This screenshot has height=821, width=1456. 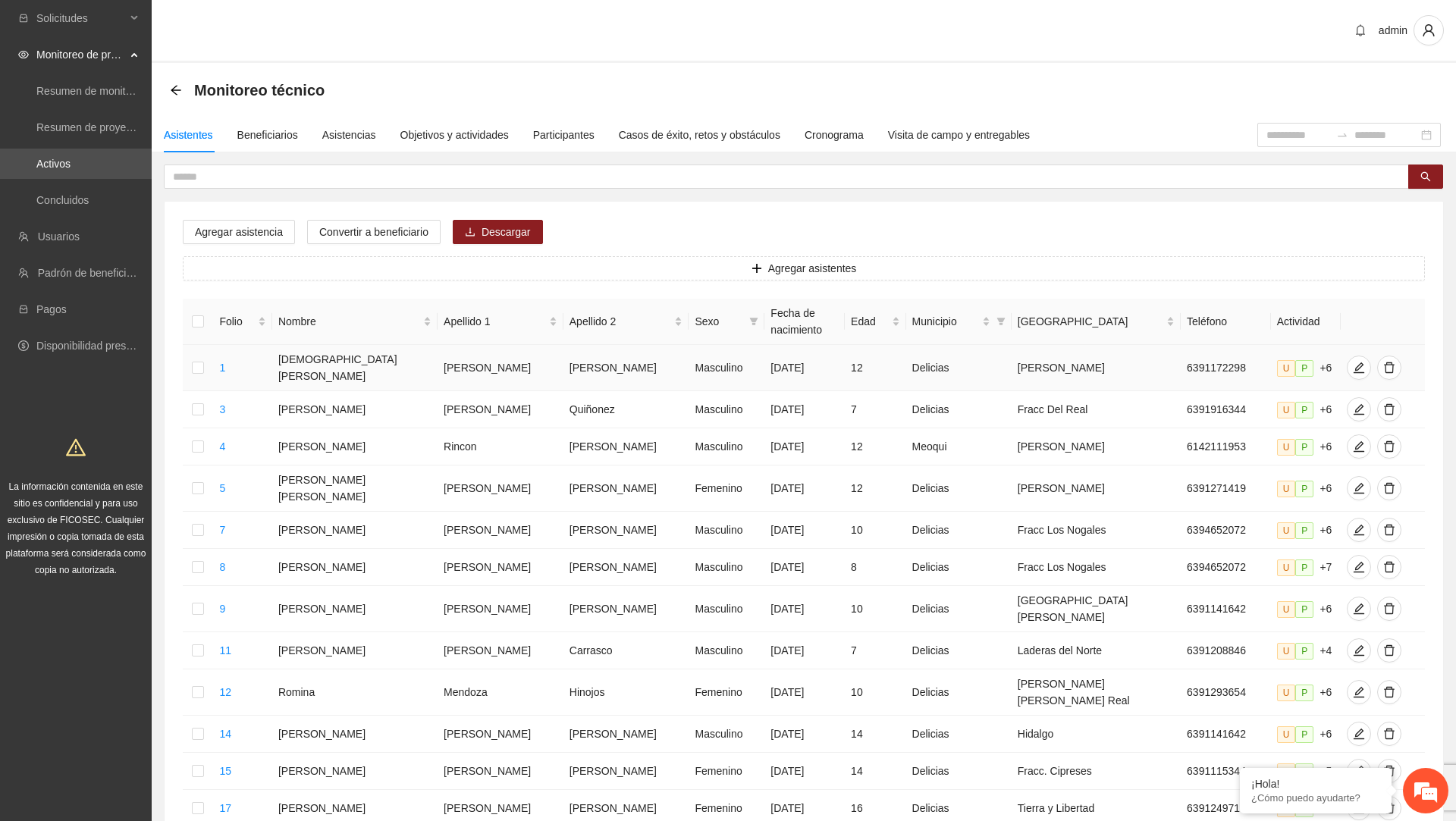 I want to click on a: Resumen de proyectos aprobados, so click(x=118, y=127).